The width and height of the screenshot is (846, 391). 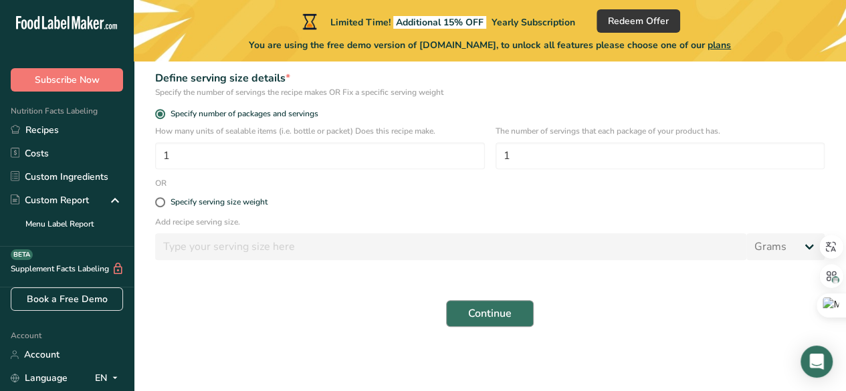 What do you see at coordinates (21, 255) in the screenshot?
I see `div: BETA` at bounding box center [21, 255].